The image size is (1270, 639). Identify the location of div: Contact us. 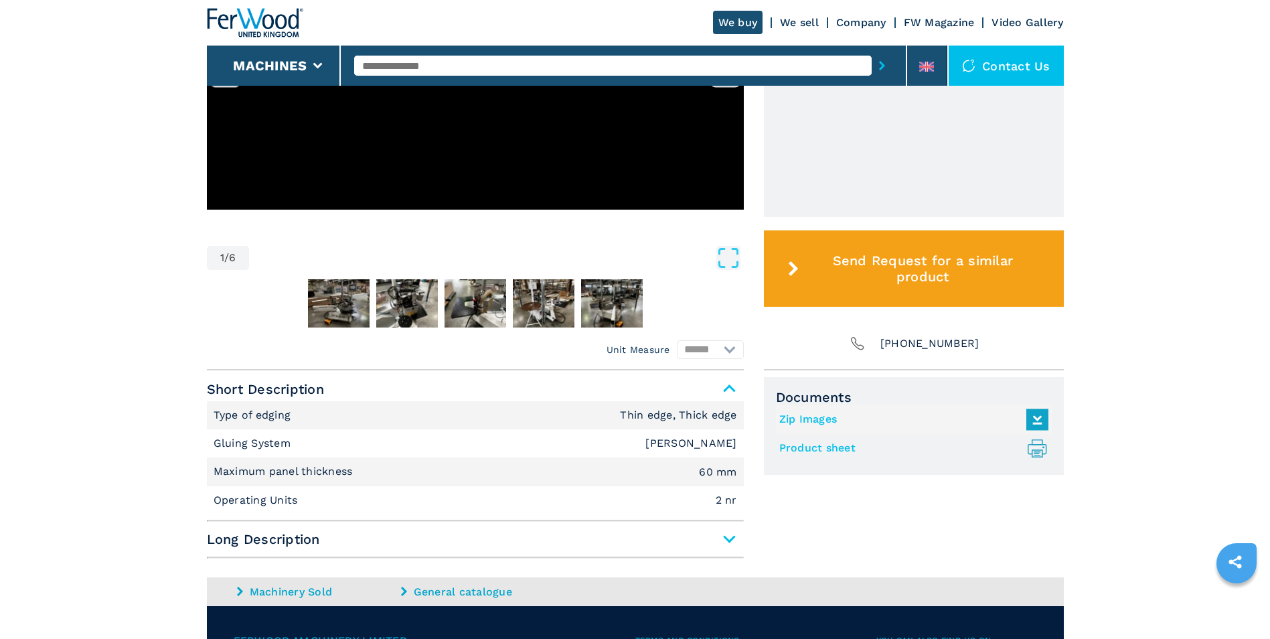
(1006, 66).